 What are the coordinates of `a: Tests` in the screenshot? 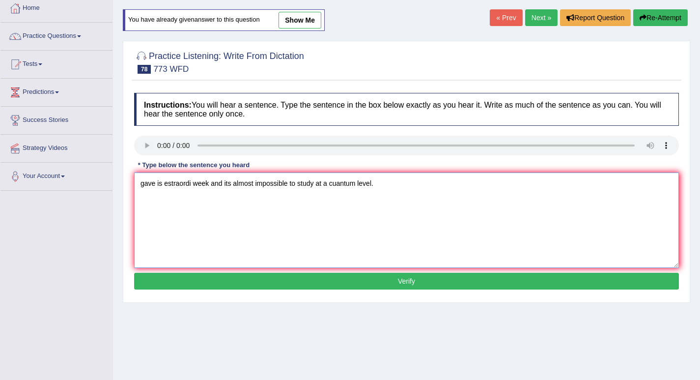 It's located at (57, 63).